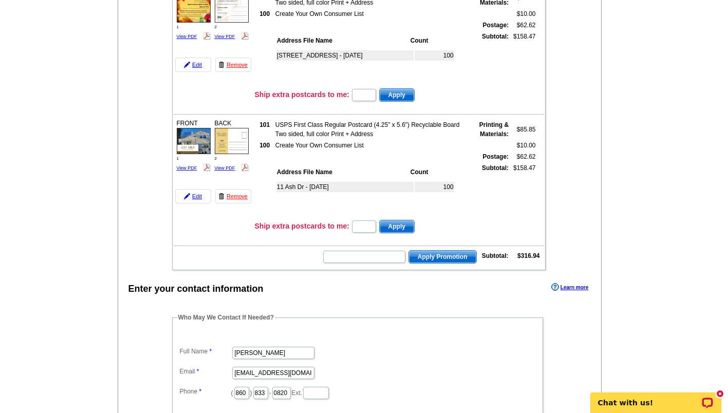 The image size is (728, 413). What do you see at coordinates (357, 392) in the screenshot?
I see `dd: ( ) - Ext.` at bounding box center [357, 392].